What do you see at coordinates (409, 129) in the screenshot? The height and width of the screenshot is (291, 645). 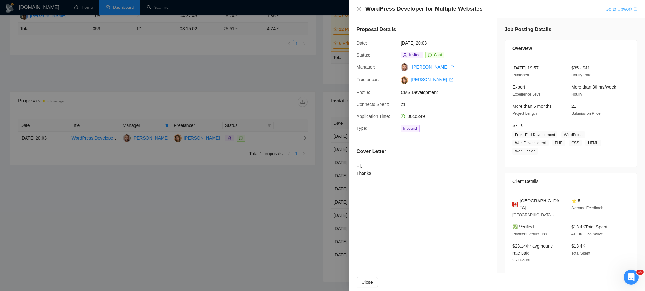 I see `span: Inbound` at bounding box center [409, 129].